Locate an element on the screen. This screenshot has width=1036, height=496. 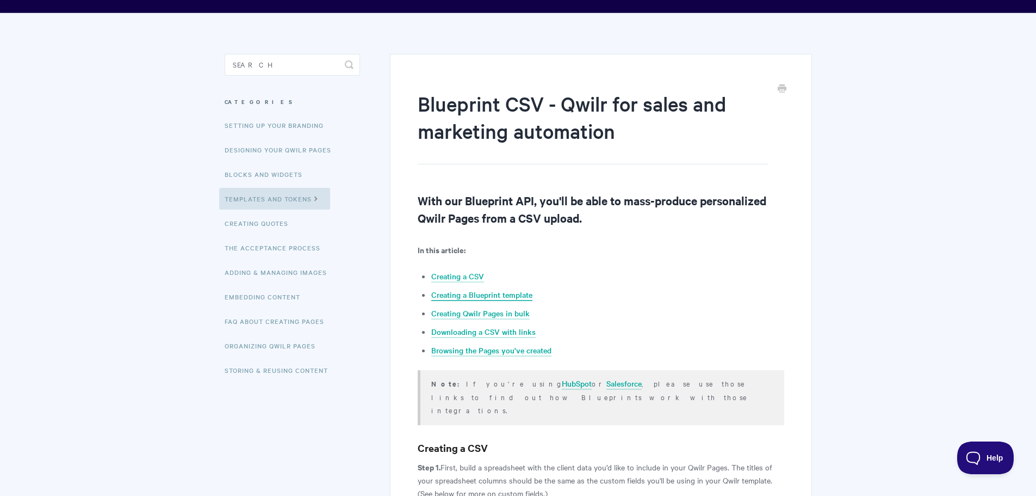
a: Creating a Blueprint template is located at coordinates (482, 295).